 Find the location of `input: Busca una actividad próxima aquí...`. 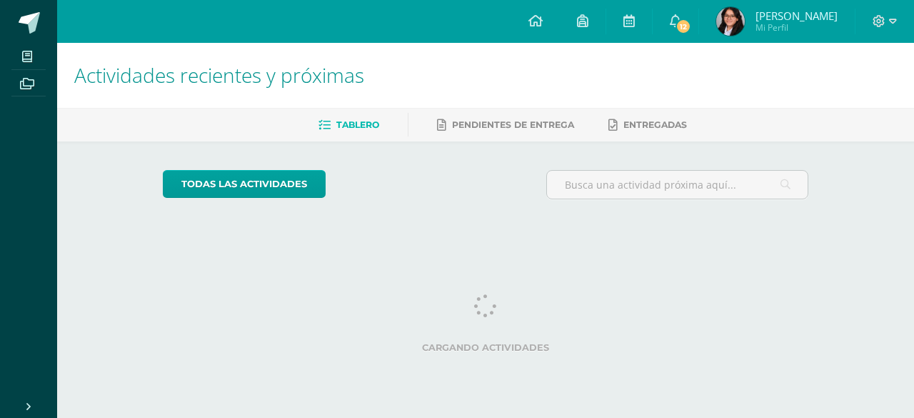

input: Busca una actividad próxima aquí... is located at coordinates (678, 184).